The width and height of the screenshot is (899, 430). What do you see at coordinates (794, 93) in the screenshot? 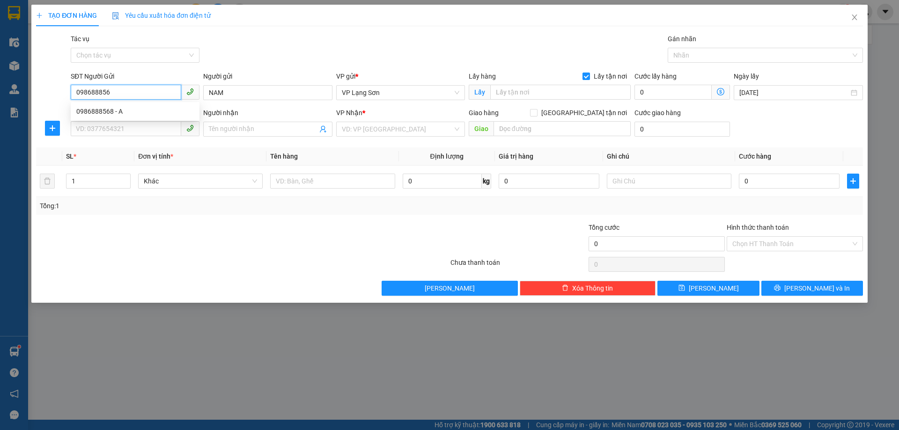
I see `input: Ngày lấy` at bounding box center [794, 93].